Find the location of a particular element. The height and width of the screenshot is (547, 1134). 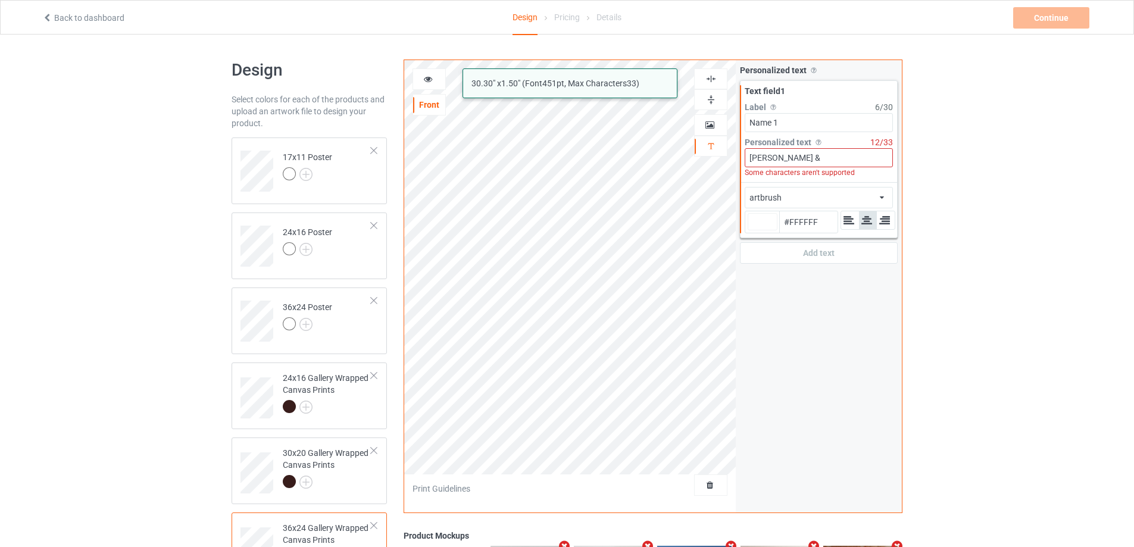

div: Pricing is located at coordinates (567, 17).